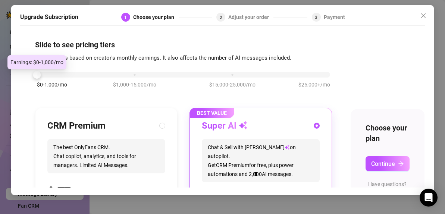 This screenshot has width=445, height=214. Describe the element at coordinates (316, 18) in the screenshot. I see `span: 3` at that location.